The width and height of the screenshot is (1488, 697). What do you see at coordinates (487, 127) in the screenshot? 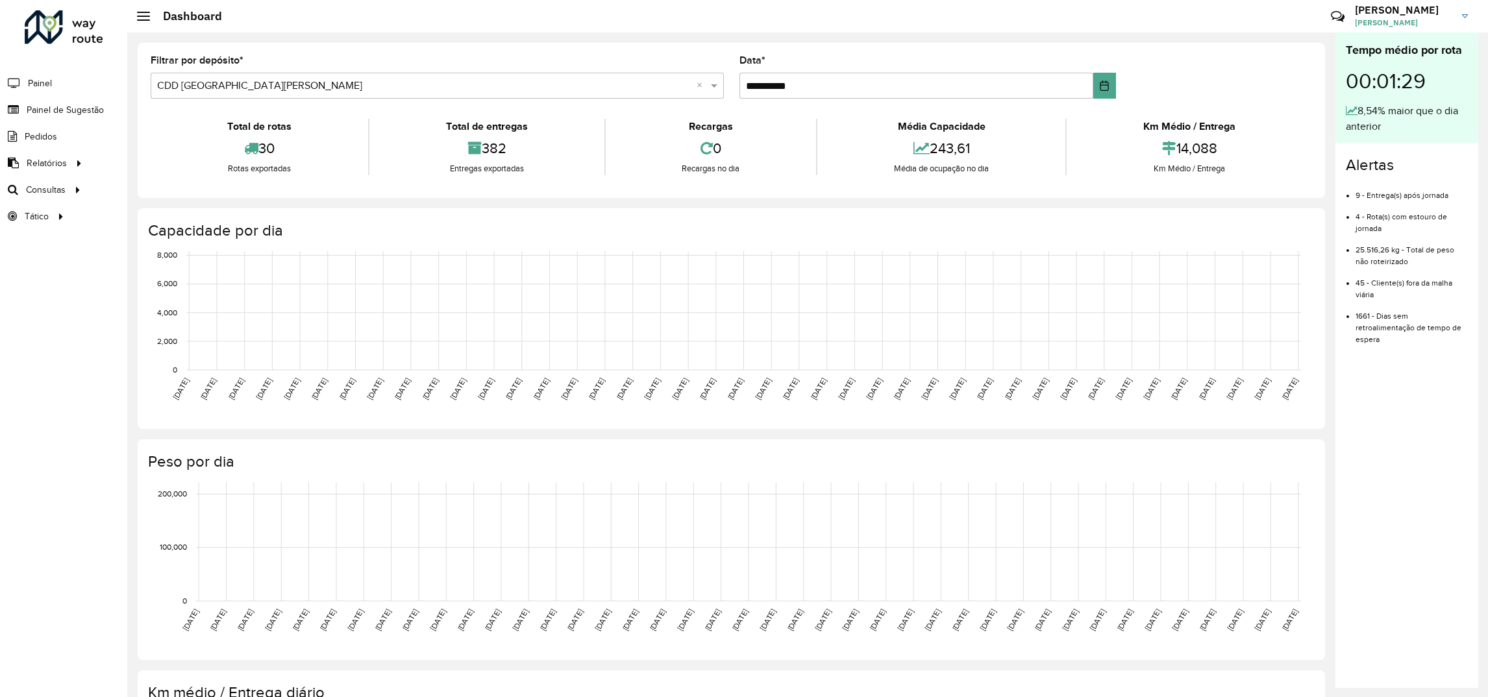
I see `div: Total de entregas` at bounding box center [487, 127].